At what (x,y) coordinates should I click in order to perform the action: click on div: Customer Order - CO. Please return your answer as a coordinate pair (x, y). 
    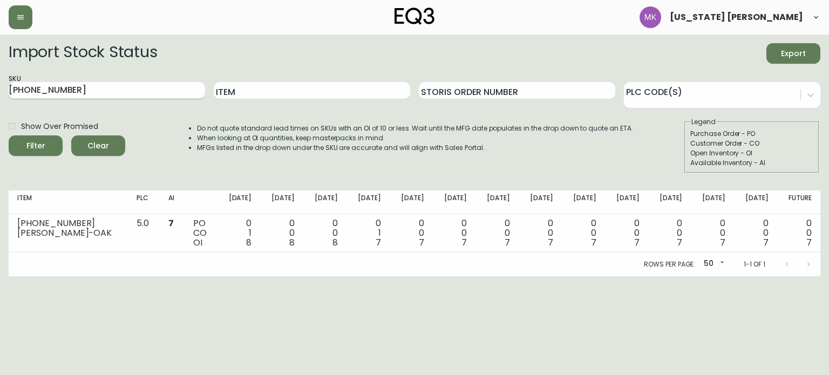
    Looking at the image, I should click on (752, 144).